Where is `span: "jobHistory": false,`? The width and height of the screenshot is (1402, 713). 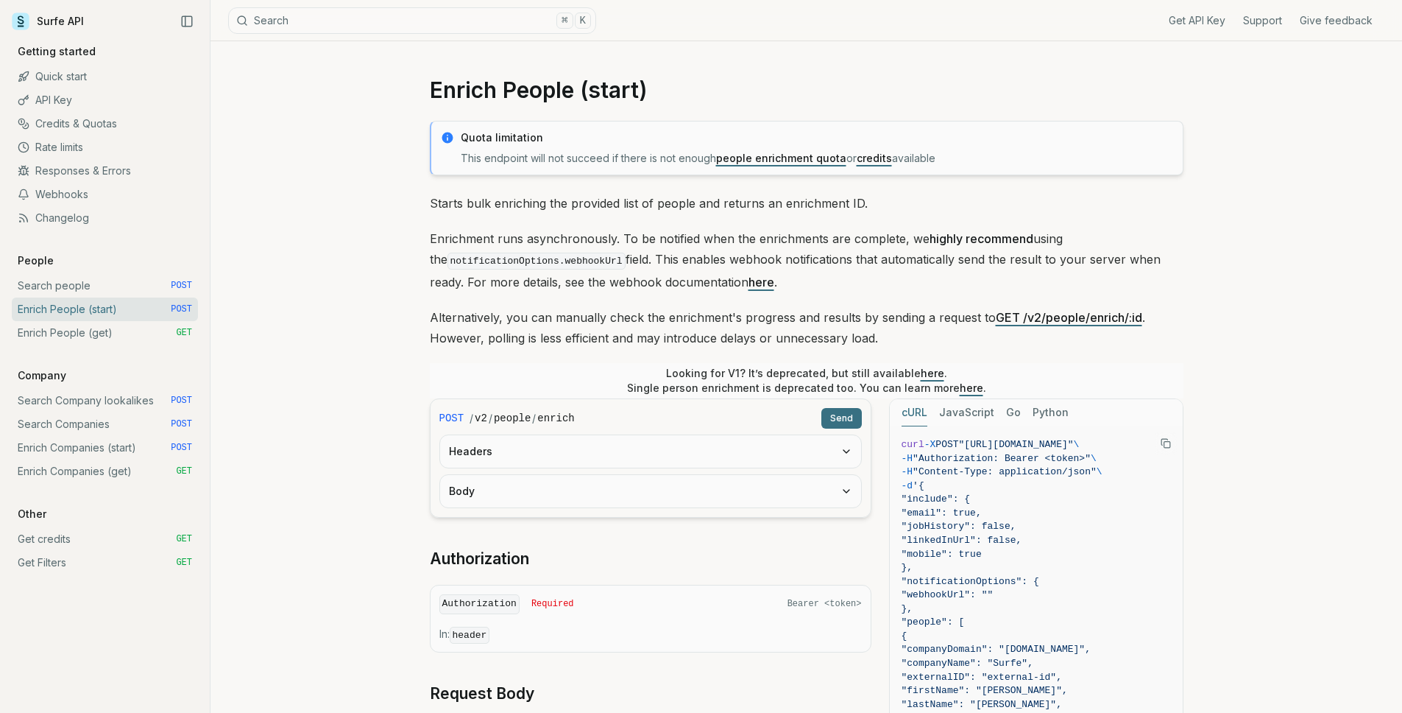 span: "jobHistory": false, is located at coordinates (959, 526).